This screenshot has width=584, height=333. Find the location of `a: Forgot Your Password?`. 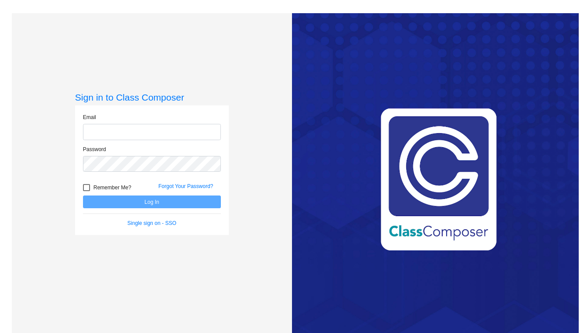

a: Forgot Your Password? is located at coordinates (186, 186).